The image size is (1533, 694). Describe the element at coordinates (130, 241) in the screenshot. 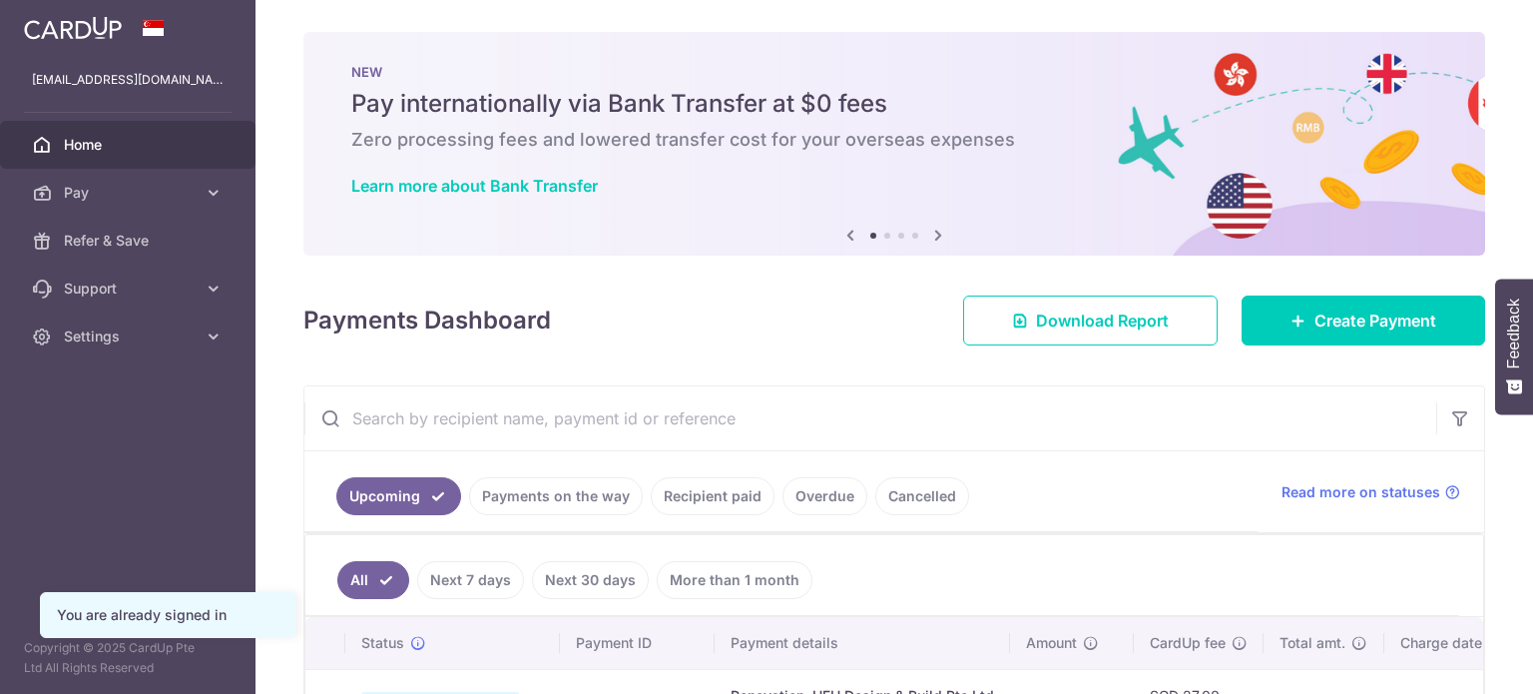

I see `span: Refer & Save` at that location.